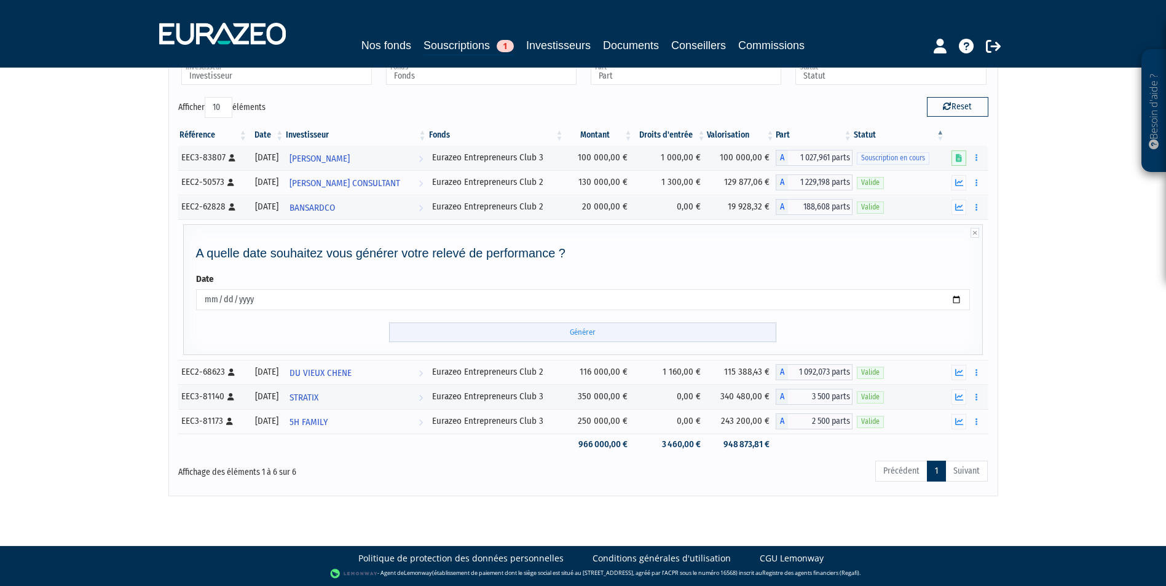  I want to click on label: Afficher éléments, so click(222, 108).